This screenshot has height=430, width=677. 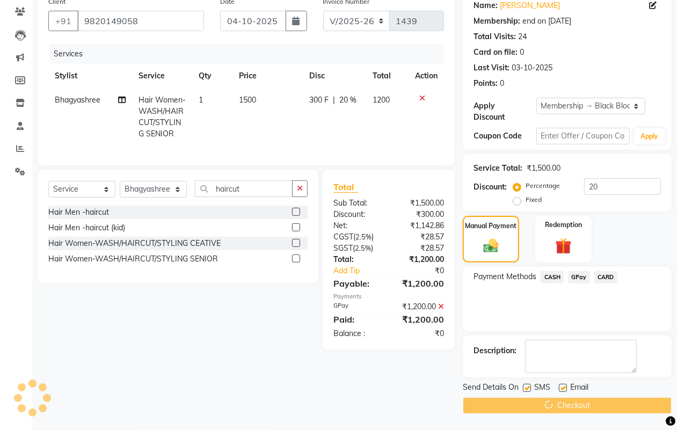 I want to click on span: Email, so click(x=579, y=388).